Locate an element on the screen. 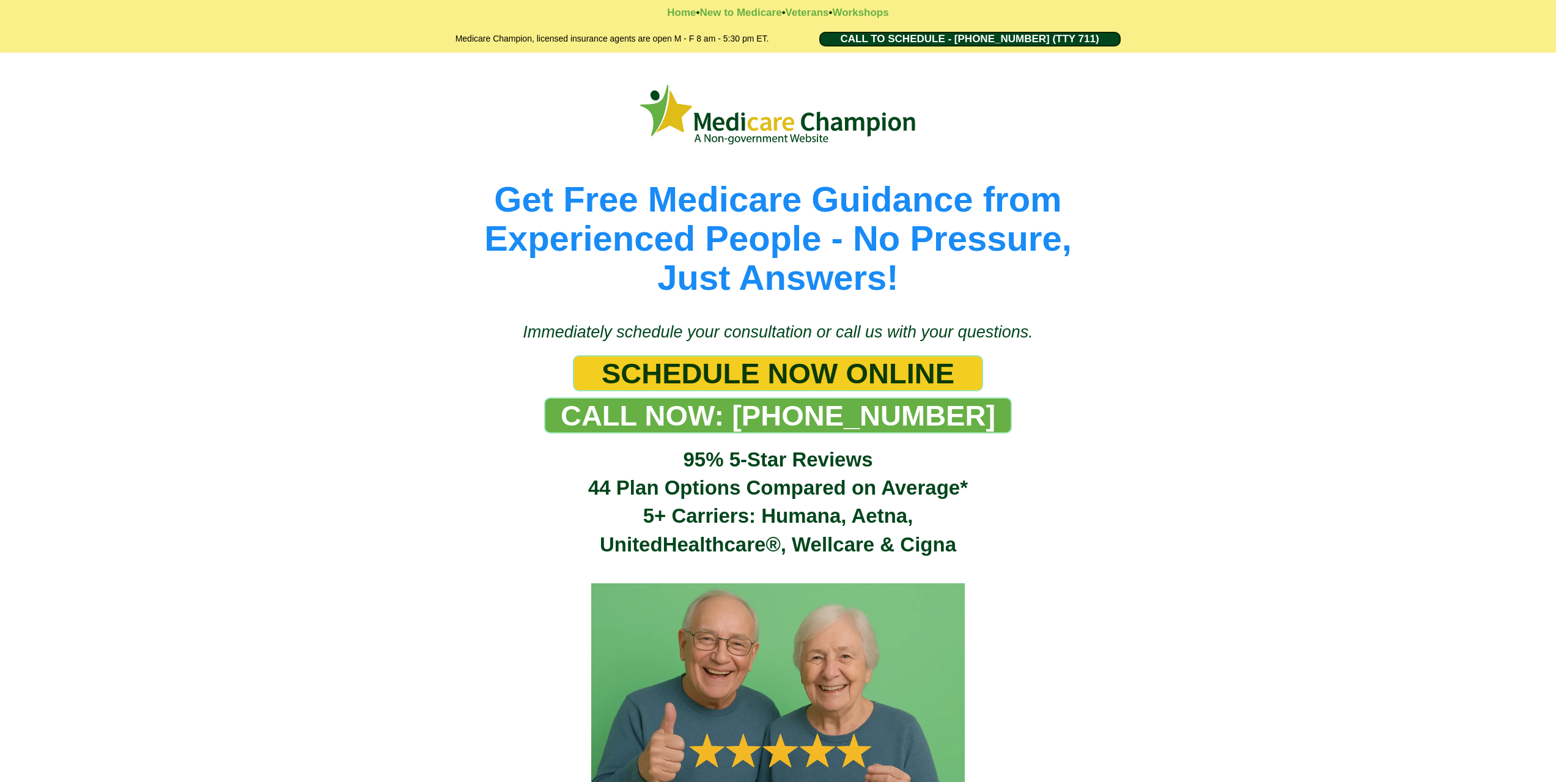 This screenshot has width=1556, height=782. strong: Workshops is located at coordinates (860, 12).